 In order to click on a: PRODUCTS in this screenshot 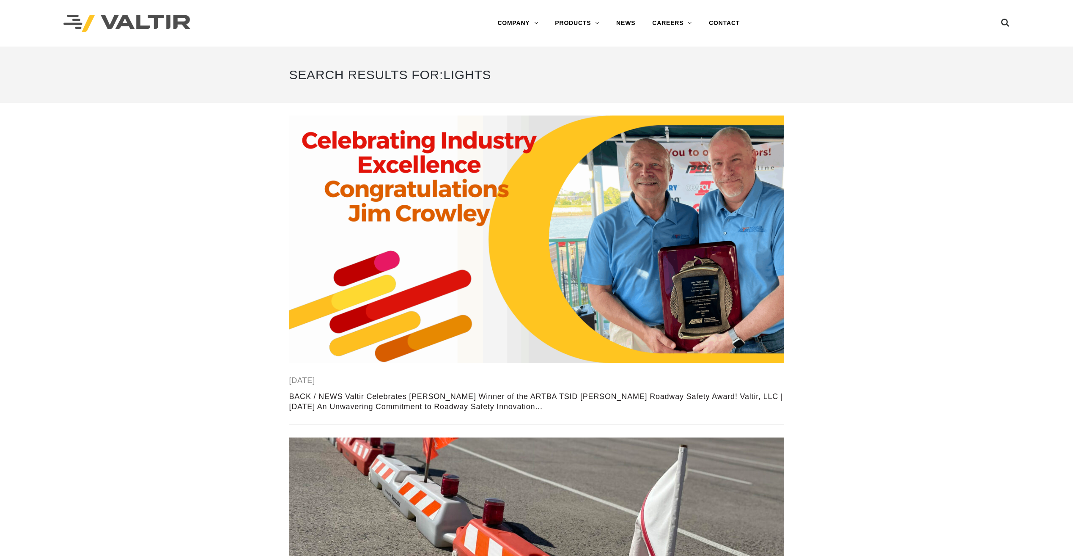, I will do `click(577, 23)`.